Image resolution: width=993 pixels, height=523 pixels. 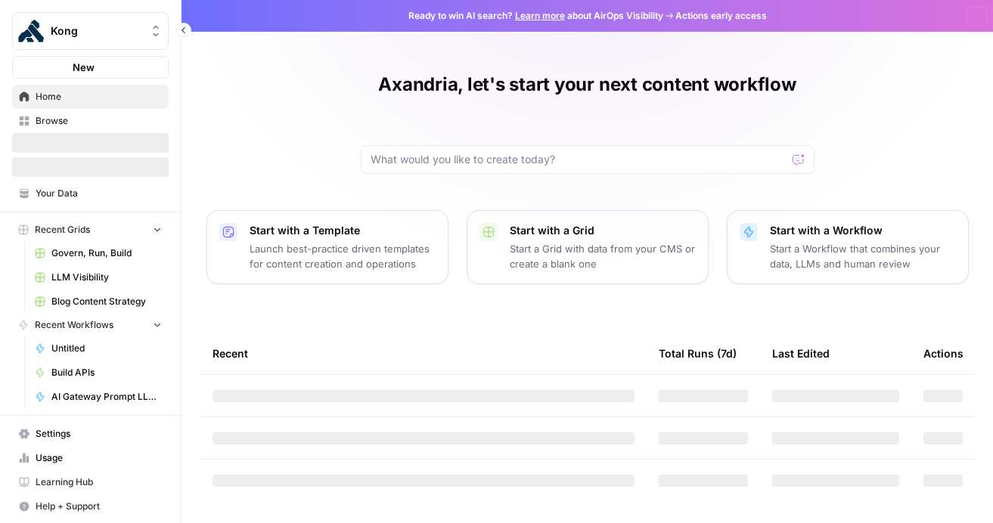 What do you see at coordinates (603, 256) in the screenshot?
I see `p: Start a Grid with data from your CMS or create a blank one` at bounding box center [603, 256].